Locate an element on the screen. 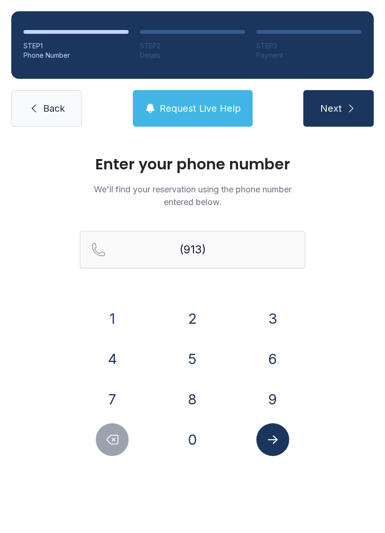  button: 7 is located at coordinates (112, 399).